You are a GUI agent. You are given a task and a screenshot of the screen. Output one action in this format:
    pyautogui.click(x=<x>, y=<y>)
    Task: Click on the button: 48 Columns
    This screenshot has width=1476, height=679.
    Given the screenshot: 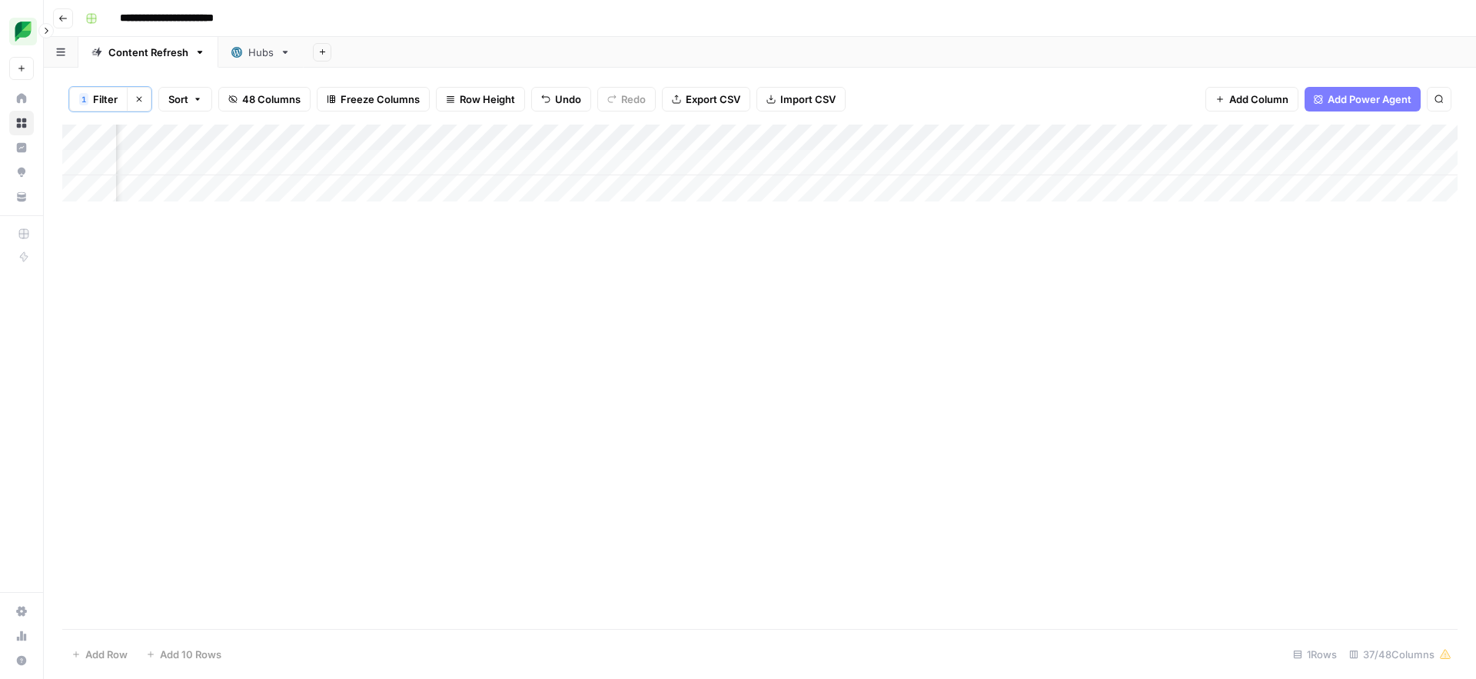 What is the action you would take?
    pyautogui.click(x=264, y=99)
    